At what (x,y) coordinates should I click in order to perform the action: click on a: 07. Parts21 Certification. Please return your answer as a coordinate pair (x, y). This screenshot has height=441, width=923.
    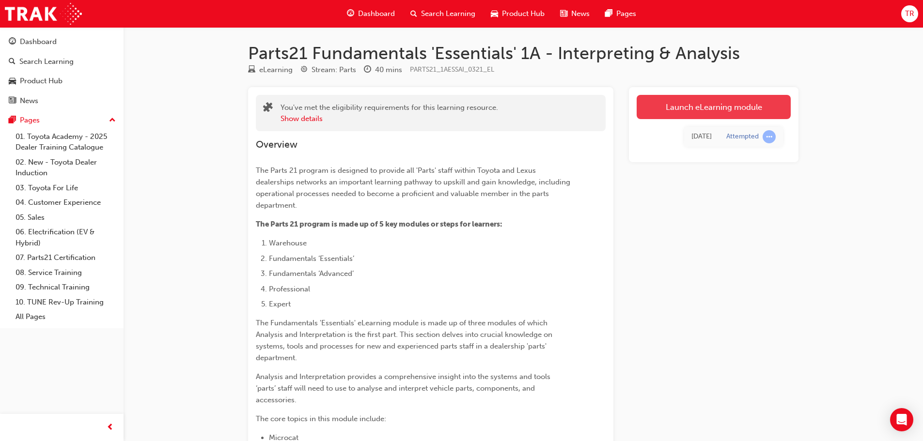
    Looking at the image, I should click on (65, 258).